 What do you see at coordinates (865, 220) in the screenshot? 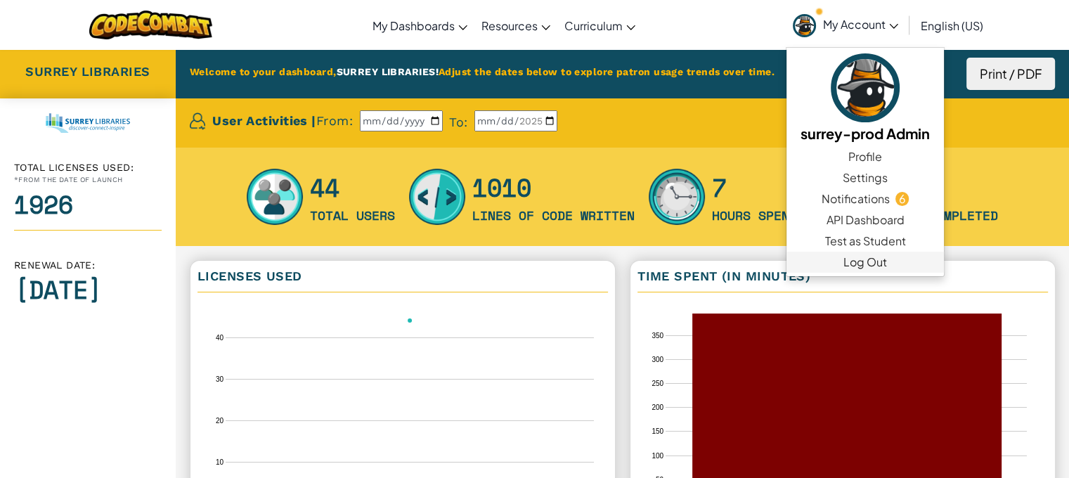
I see `a: API Dashboard` at bounding box center [865, 220].